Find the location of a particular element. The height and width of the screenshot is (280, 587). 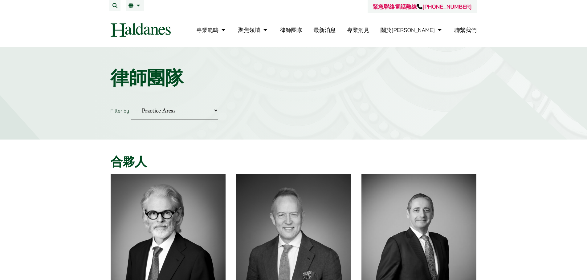

a: 聯繫我們 is located at coordinates (465, 30).